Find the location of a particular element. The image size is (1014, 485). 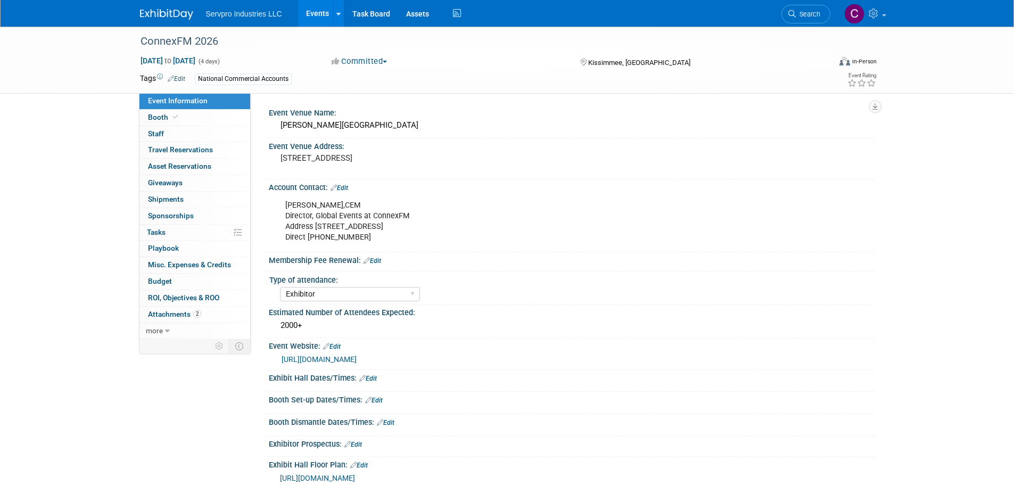

div: Event Venue Address: is located at coordinates (572, 145).